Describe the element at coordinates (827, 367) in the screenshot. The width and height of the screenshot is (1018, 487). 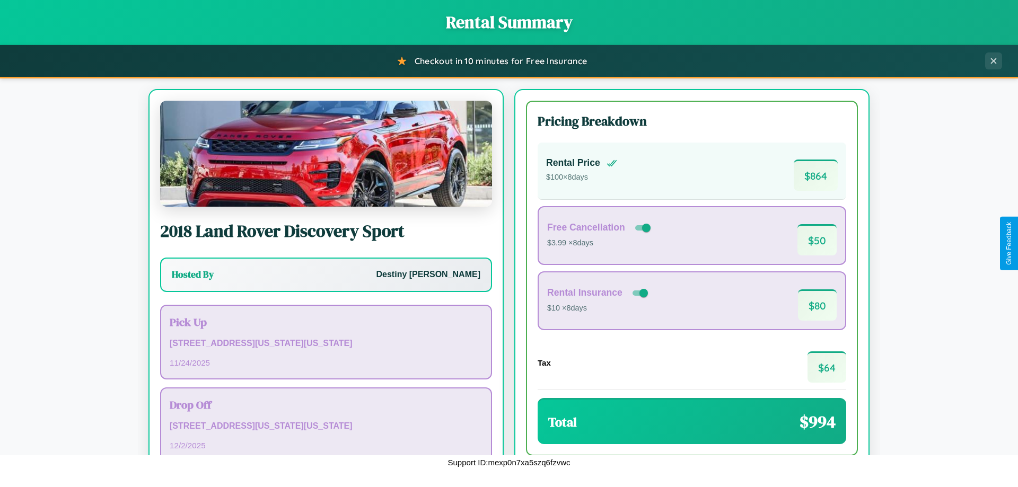
I see `span: $ 64` at that location.